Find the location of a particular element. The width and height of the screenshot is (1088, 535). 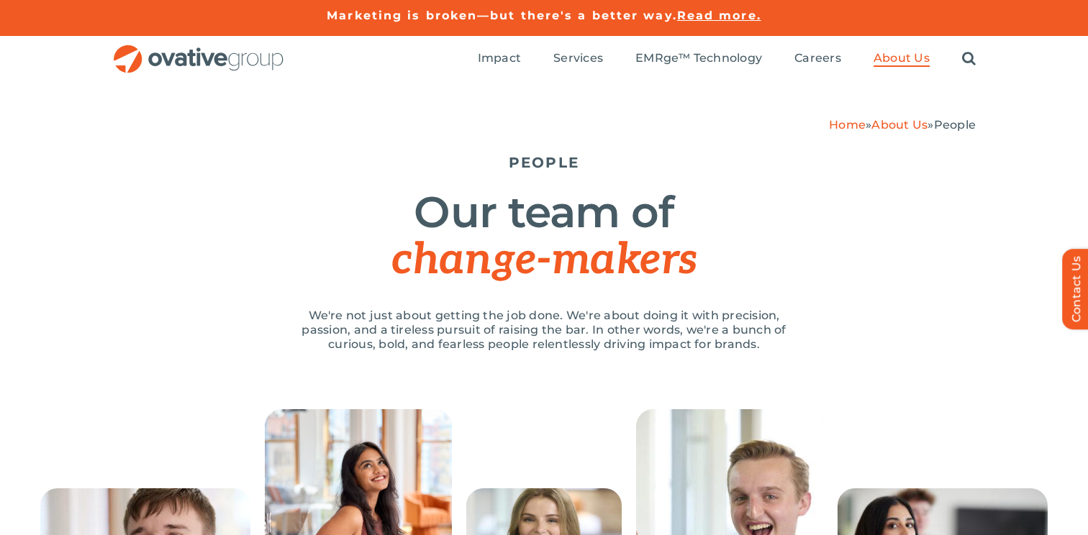

span: Services is located at coordinates (578, 58).